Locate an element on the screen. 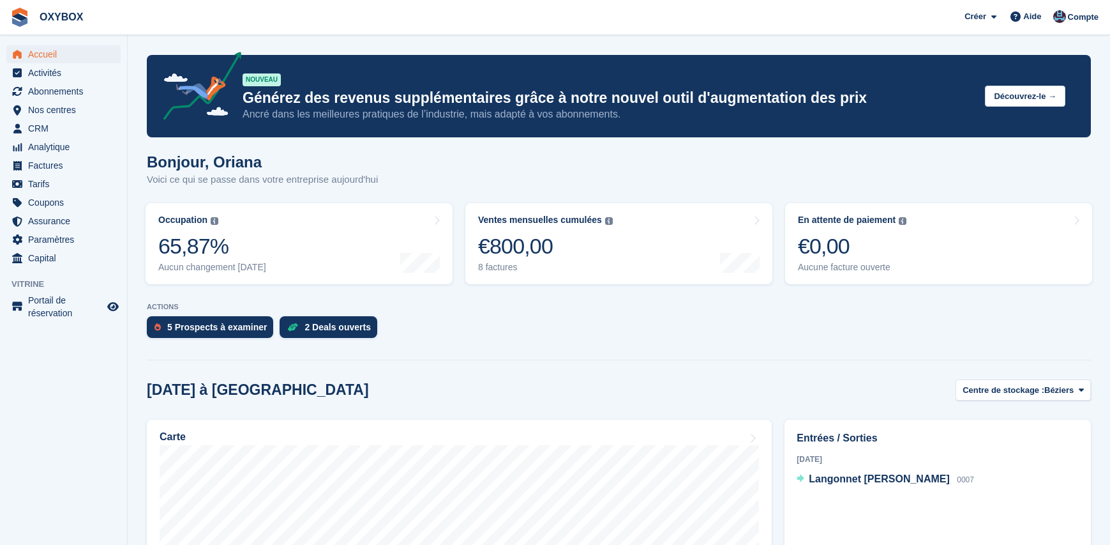  div: €0,00 is located at coordinates (852, 246).